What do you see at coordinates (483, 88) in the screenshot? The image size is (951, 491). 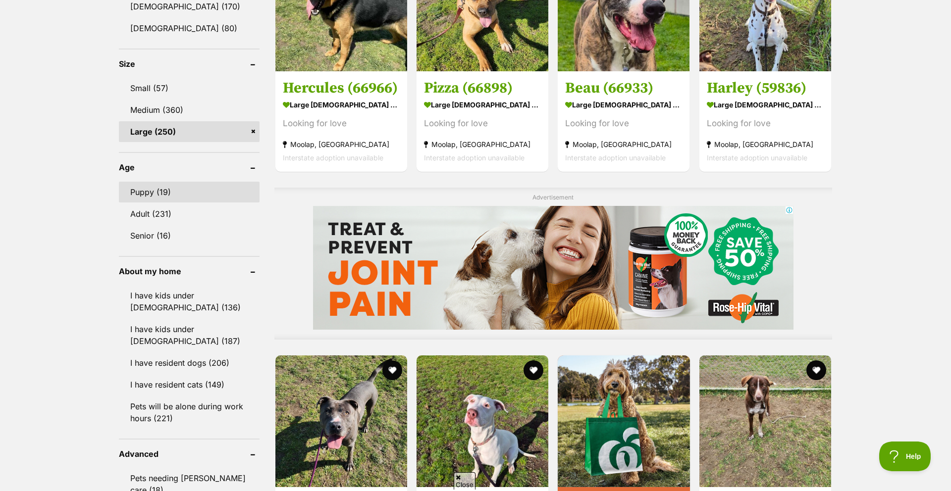 I see `h3: Pizza (66898)` at bounding box center [483, 88].